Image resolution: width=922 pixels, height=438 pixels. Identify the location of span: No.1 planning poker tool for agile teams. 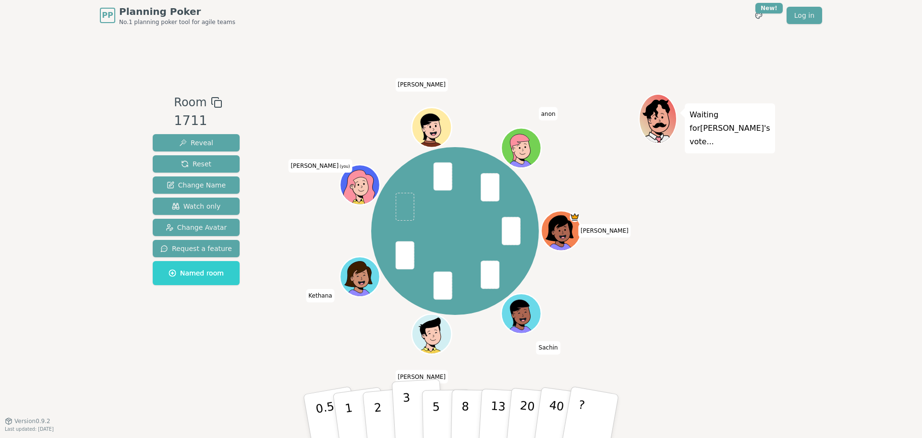
(177, 22).